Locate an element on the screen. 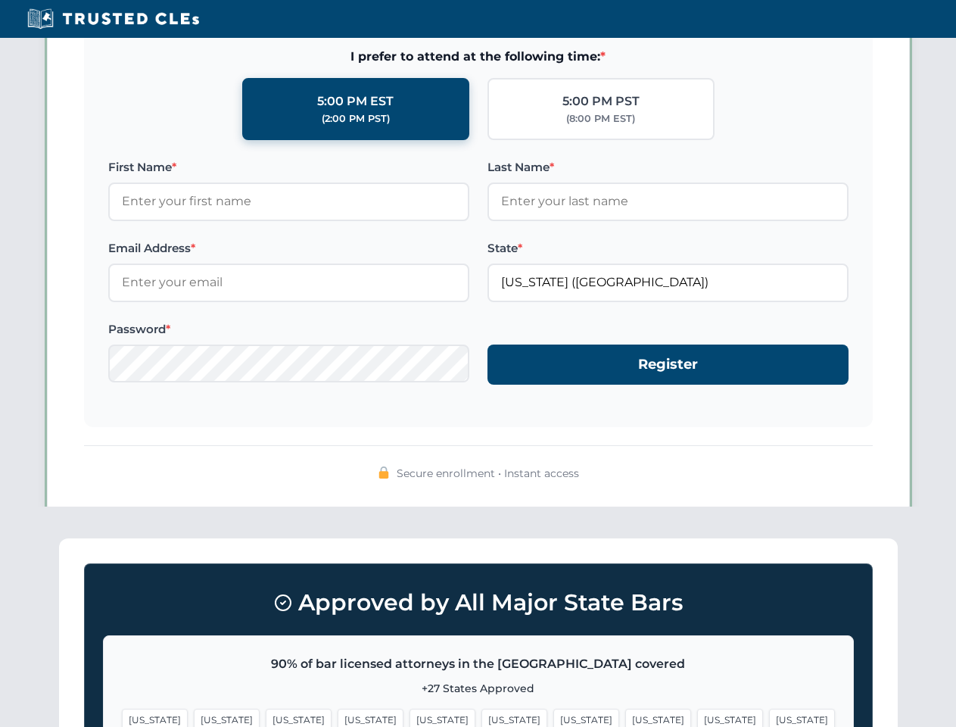  label: Last Name is located at coordinates (668, 167).